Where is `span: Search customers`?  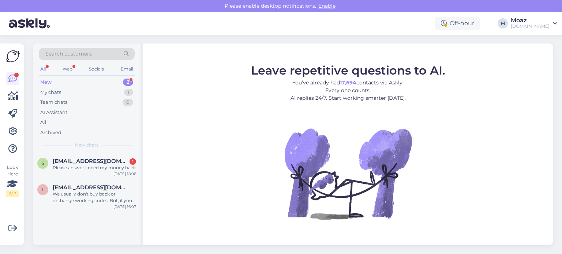 span: Search customers is located at coordinates (68, 54).